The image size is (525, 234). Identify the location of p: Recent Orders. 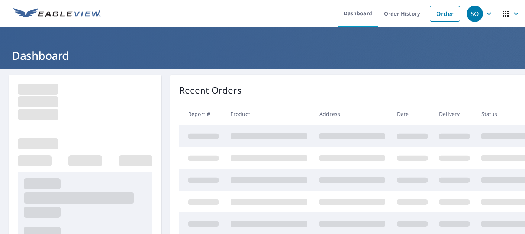
(210, 90).